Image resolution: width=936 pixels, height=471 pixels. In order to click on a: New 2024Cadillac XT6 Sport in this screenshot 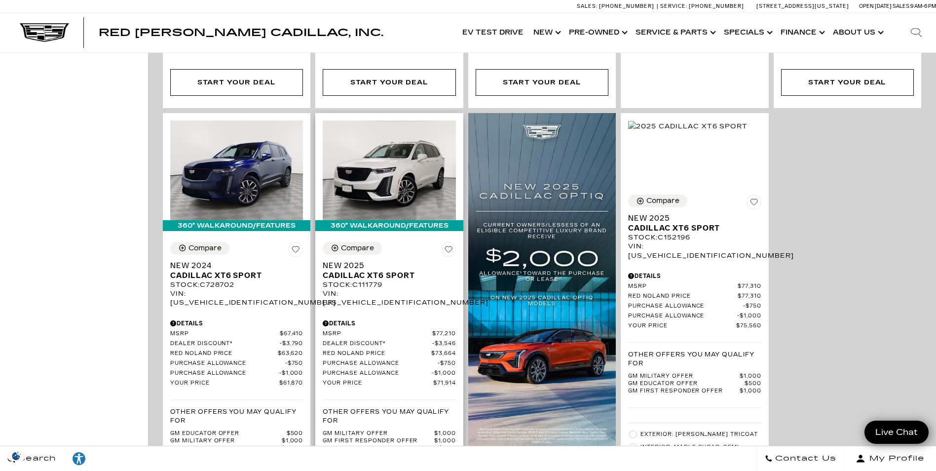, I will do `click(236, 270)`.